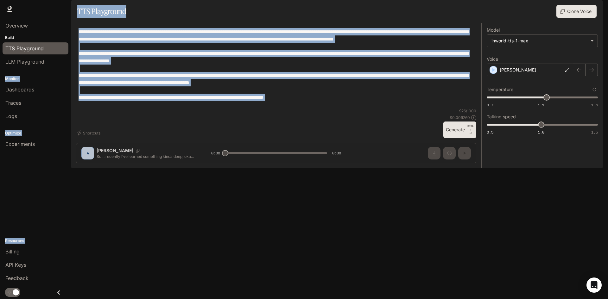 The height and width of the screenshot is (299, 608). Describe the element at coordinates (576, 11) in the screenshot. I see `button: Clone Voice` at that location.